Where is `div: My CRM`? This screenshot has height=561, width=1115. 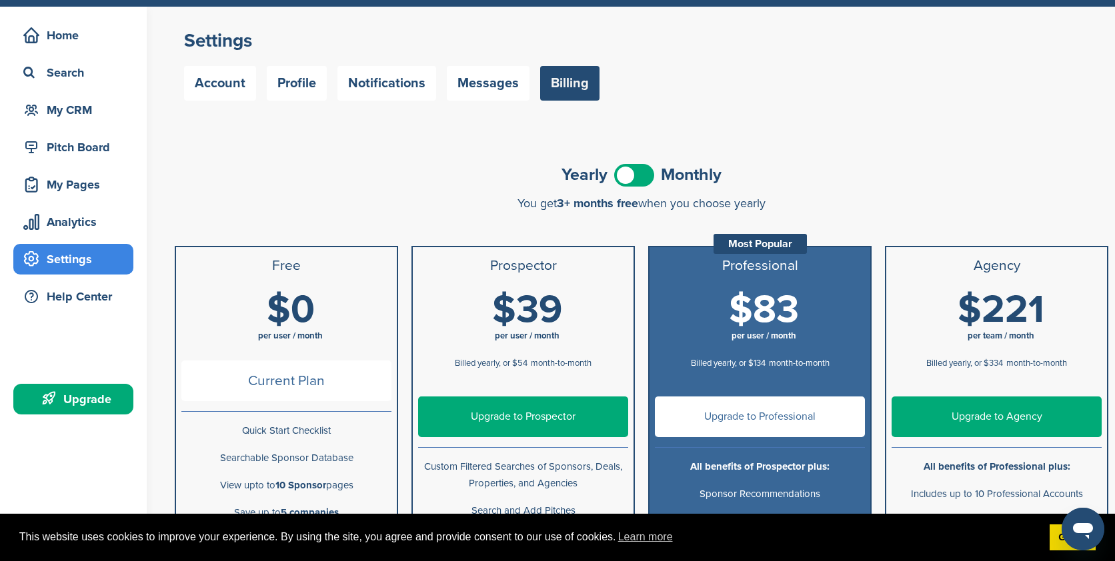 div: My CRM is located at coordinates (77, 110).